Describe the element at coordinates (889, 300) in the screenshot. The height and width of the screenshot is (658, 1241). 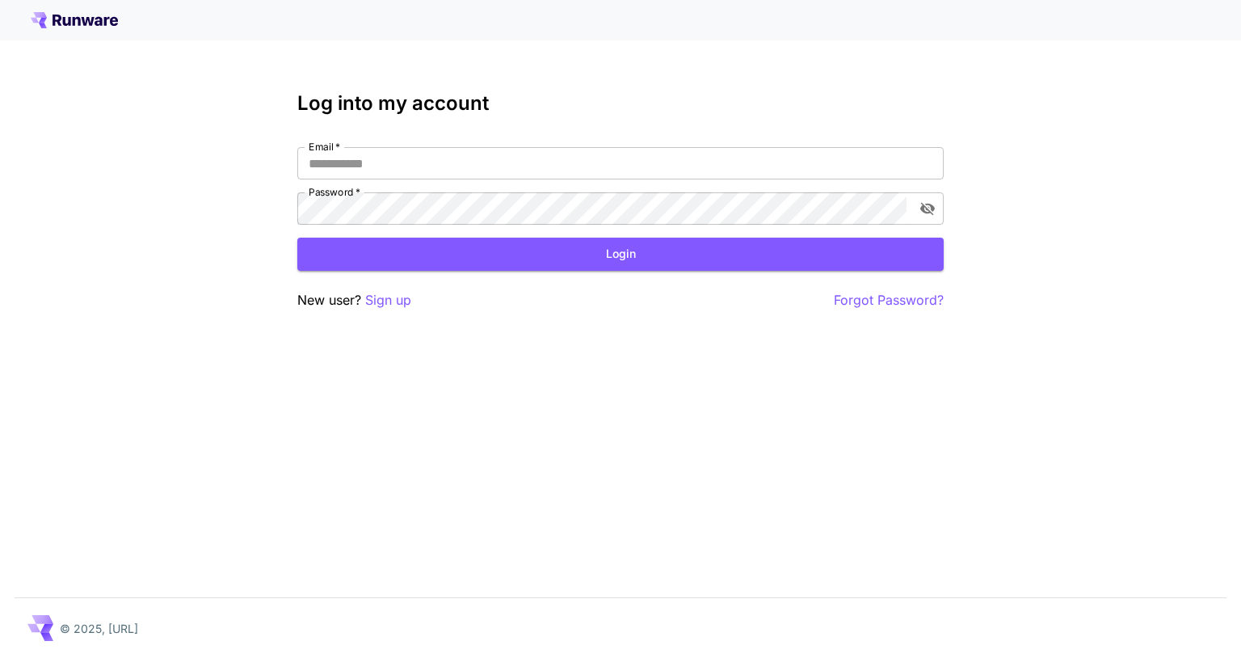
I see `button: Forgot Password?` at that location.